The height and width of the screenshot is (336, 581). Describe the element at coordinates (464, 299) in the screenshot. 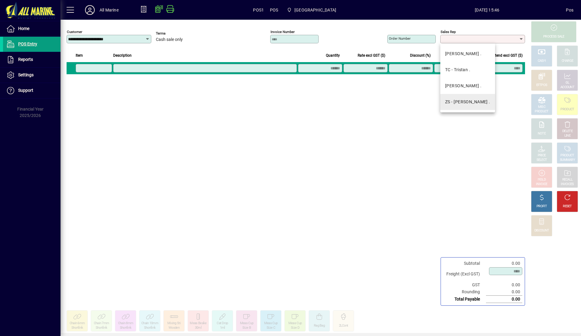

I see `td: Total Payable` at that location.